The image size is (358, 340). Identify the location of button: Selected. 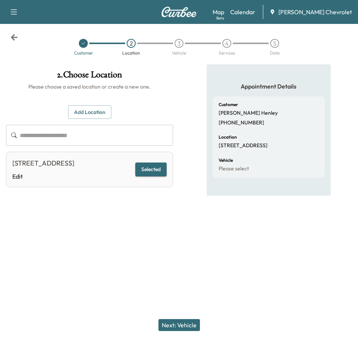
(151, 169).